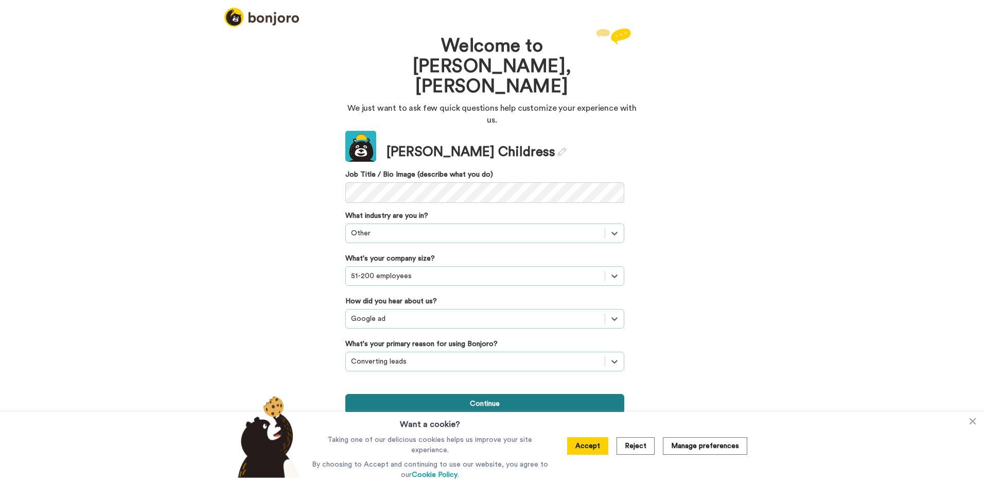  Describe the element at coordinates (485, 404) in the screenshot. I see `button: Continue` at that location.